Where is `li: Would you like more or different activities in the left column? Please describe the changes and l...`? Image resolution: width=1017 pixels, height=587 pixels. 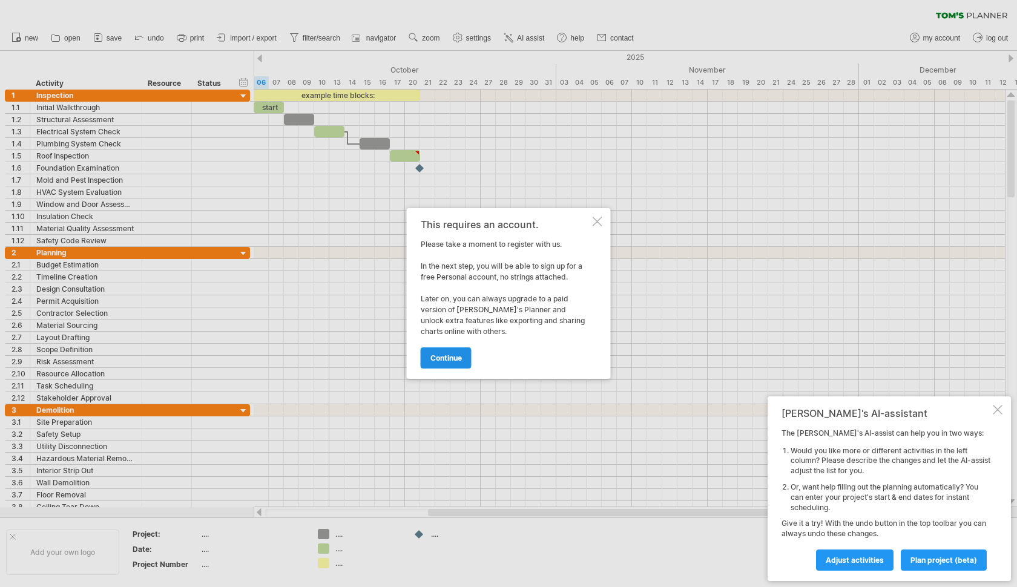
li: Would you like more or different activities in the left column? Please describe the changes and l... is located at coordinates (890, 461).